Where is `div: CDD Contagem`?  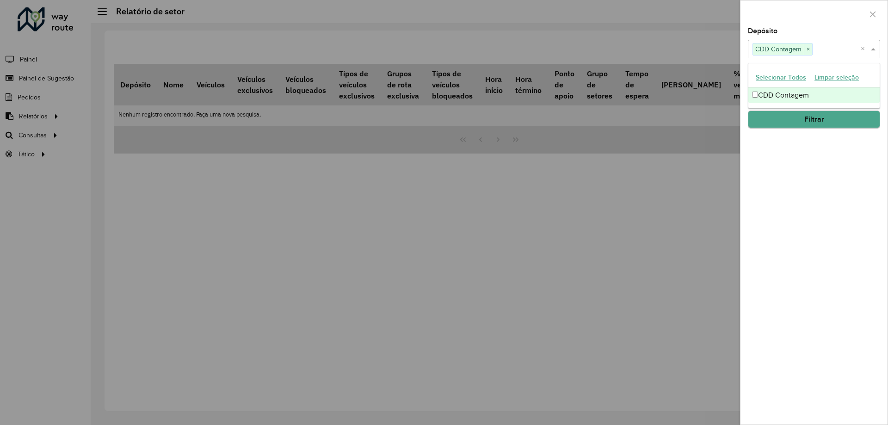 div: CDD Contagem is located at coordinates (814, 95).